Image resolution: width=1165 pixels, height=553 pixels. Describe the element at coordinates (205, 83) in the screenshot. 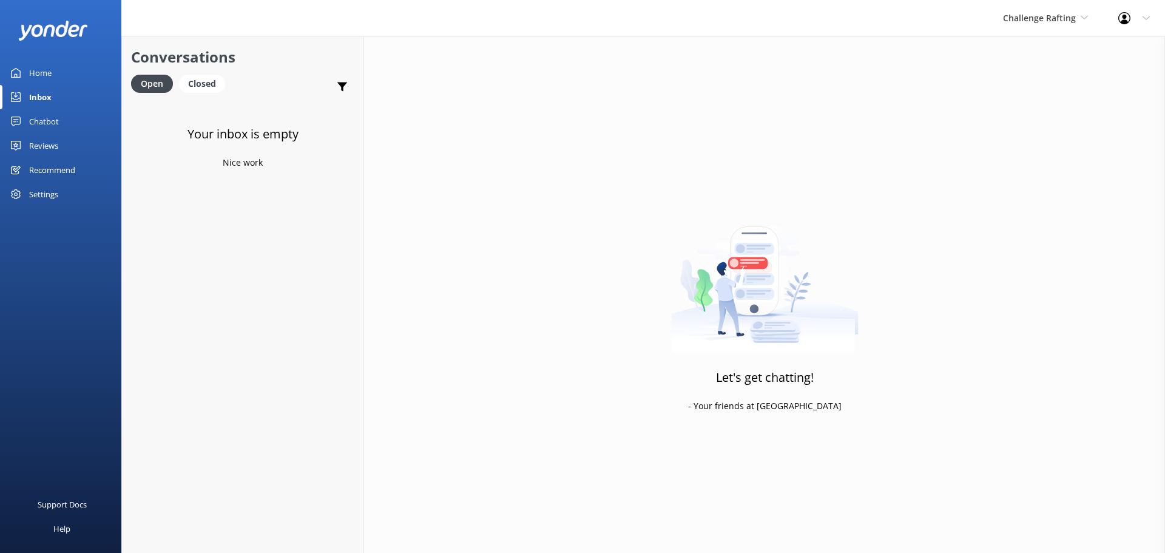

I see `a: Closed` at that location.